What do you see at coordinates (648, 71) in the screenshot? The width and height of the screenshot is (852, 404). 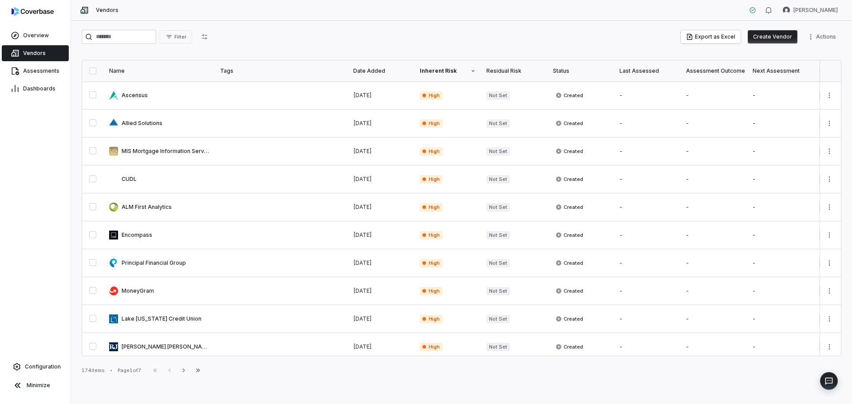 I see `div: Last Assessed` at bounding box center [648, 71].